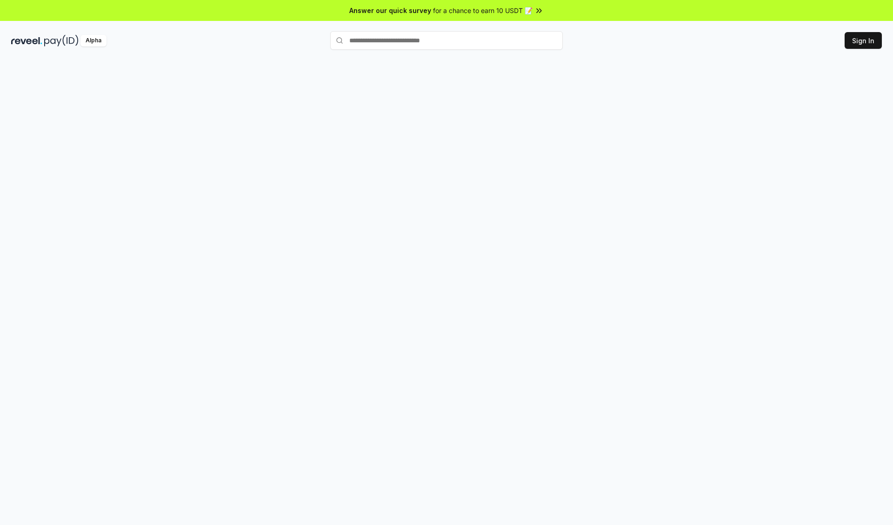  Describe the element at coordinates (390, 10) in the screenshot. I see `span: Answer our quick survey` at that location.